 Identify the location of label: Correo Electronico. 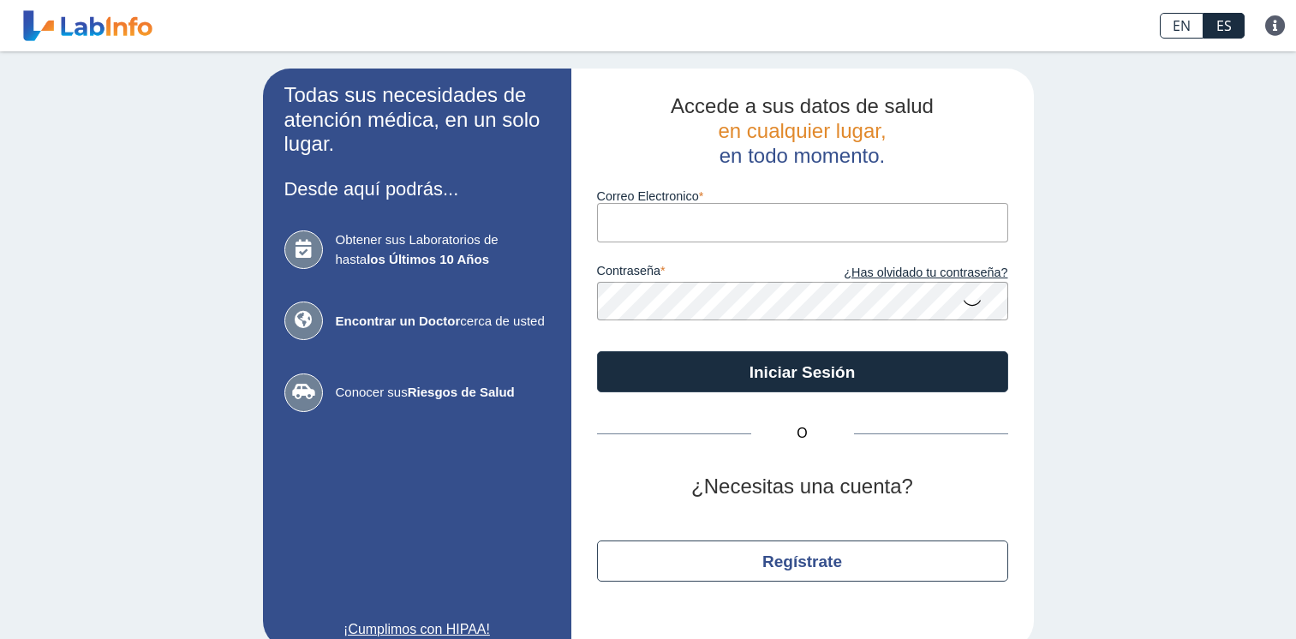
(802, 196).